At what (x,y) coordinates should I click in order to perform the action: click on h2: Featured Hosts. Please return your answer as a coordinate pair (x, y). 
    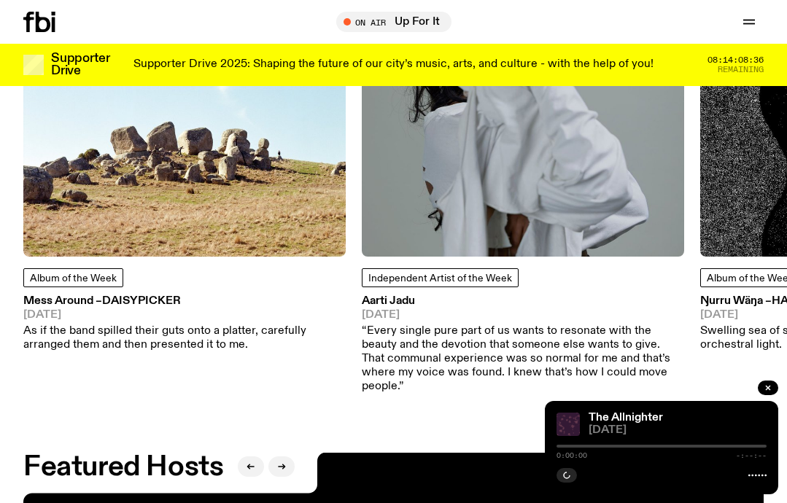
    Looking at the image, I should click on (123, 467).